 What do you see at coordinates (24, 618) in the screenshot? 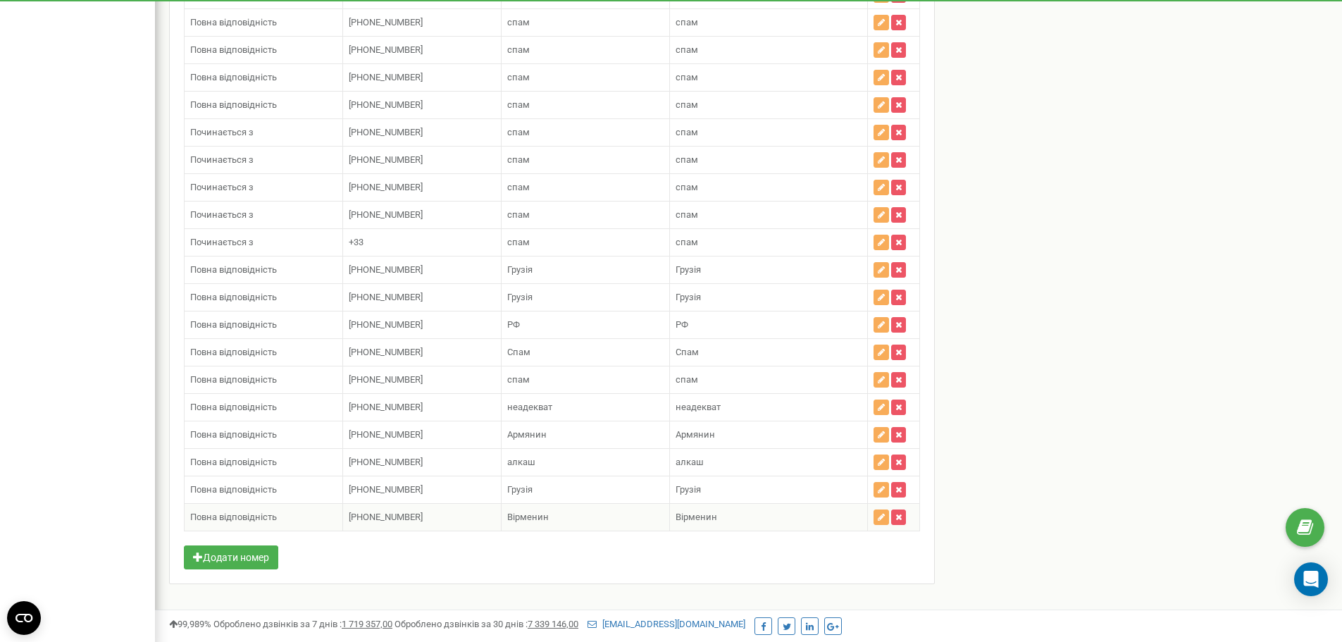
I see `button: Open CMP widget` at bounding box center [24, 618].